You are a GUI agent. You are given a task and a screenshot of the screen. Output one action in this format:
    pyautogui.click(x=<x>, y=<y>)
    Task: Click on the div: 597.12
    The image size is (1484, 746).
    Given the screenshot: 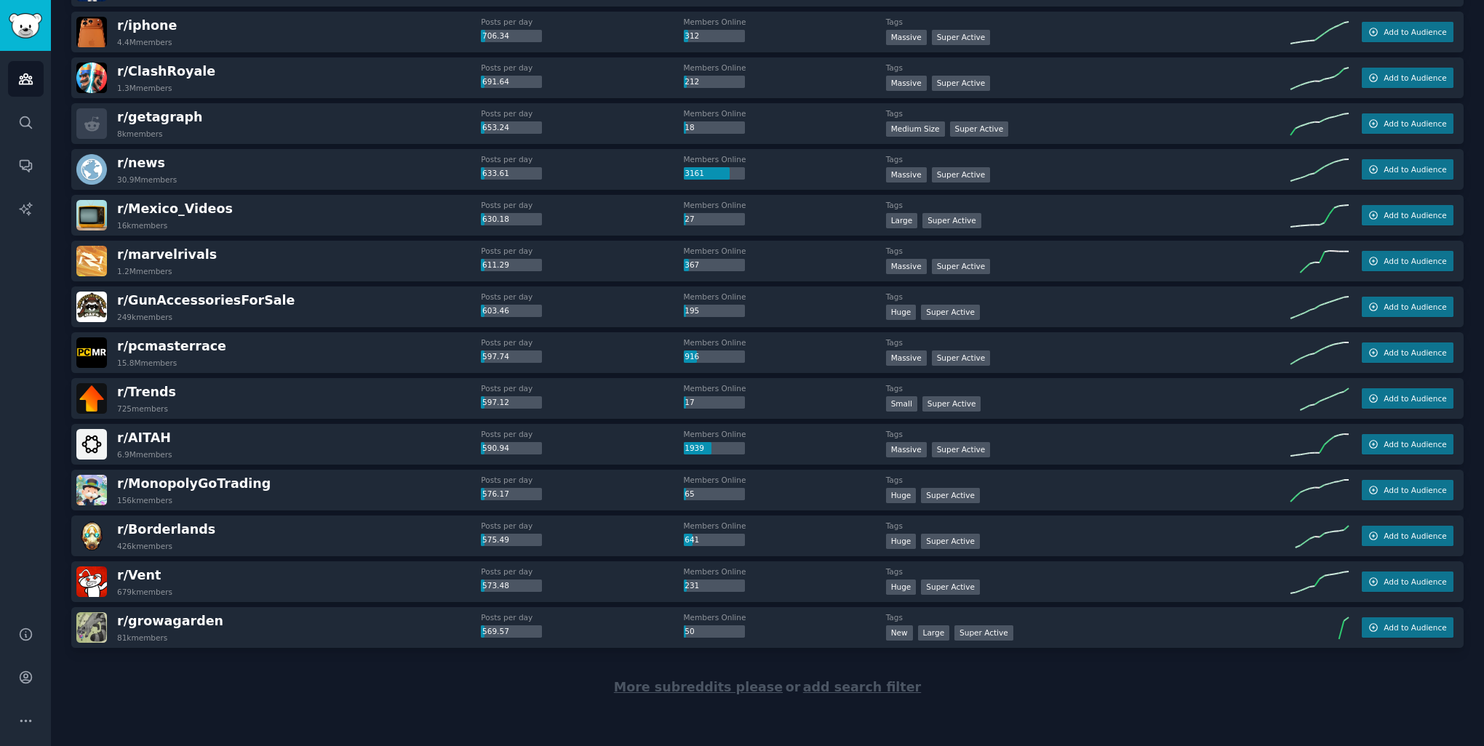 What is the action you would take?
    pyautogui.click(x=511, y=403)
    